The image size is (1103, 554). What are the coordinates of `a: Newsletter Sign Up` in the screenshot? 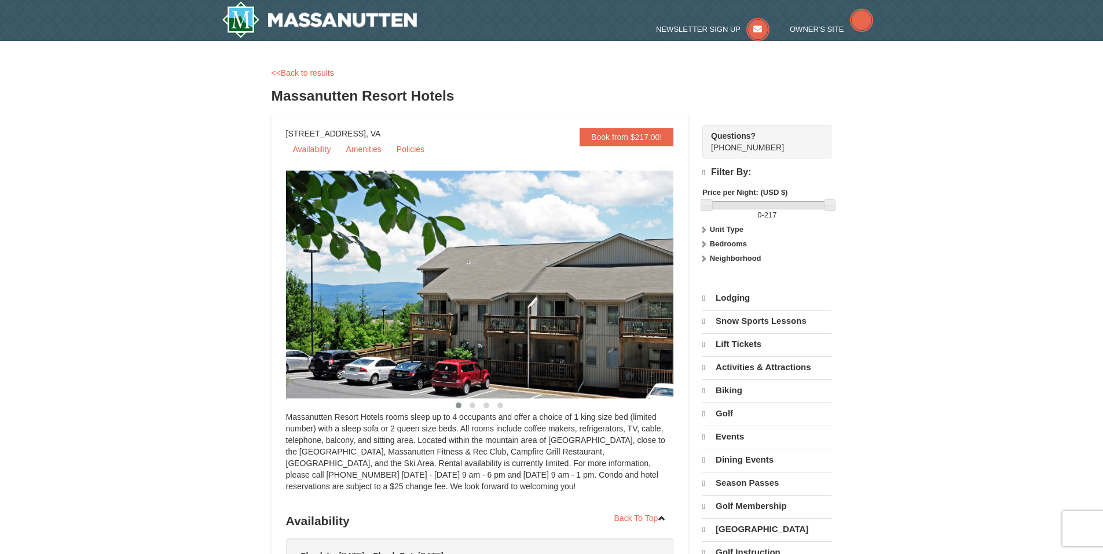 It's located at (712, 29).